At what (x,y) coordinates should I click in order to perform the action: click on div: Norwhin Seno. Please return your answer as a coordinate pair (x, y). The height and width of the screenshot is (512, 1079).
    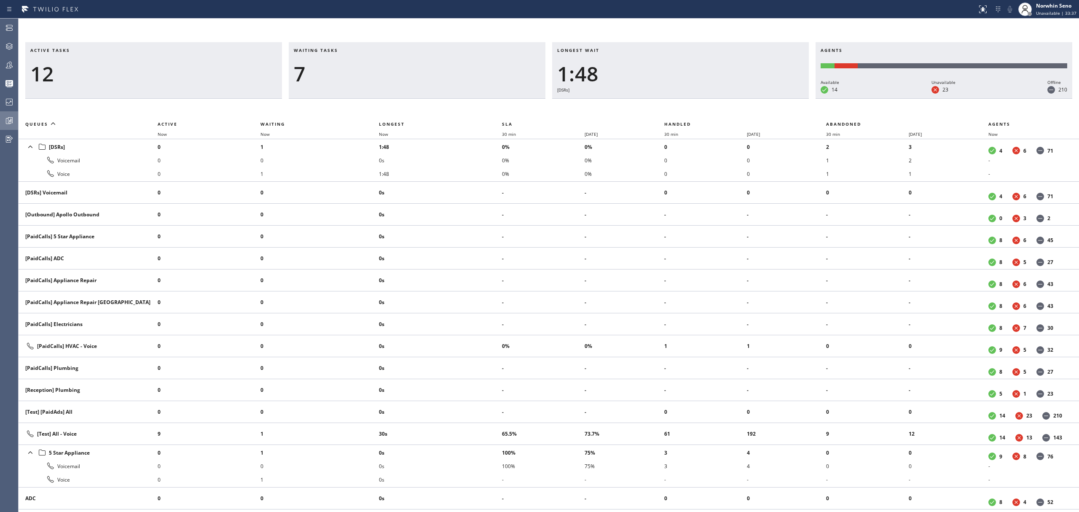
    Looking at the image, I should click on (1056, 5).